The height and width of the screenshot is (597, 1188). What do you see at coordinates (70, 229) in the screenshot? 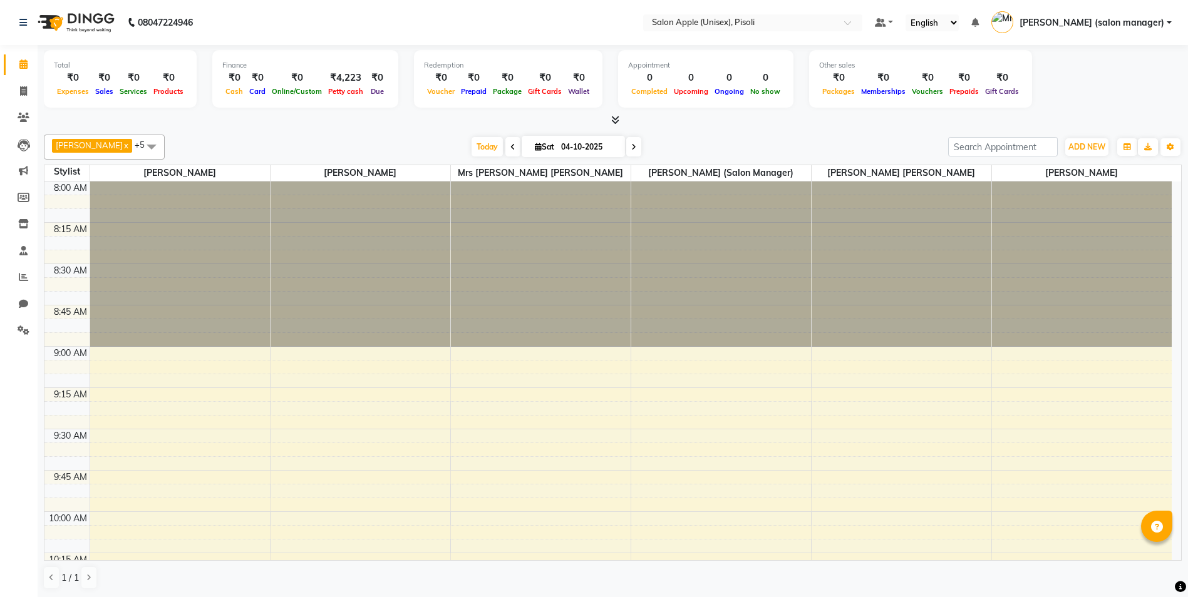
I see `div: 8:15 AM` at bounding box center [70, 229].